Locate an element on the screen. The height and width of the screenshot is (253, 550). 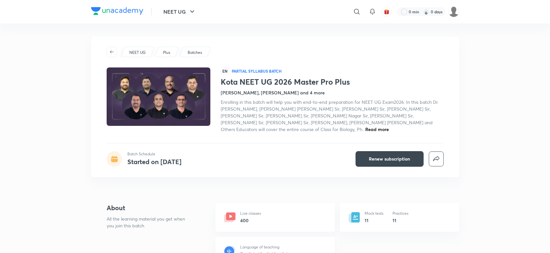
p: All the learning material you get when you join this batch is located at coordinates (148, 222).